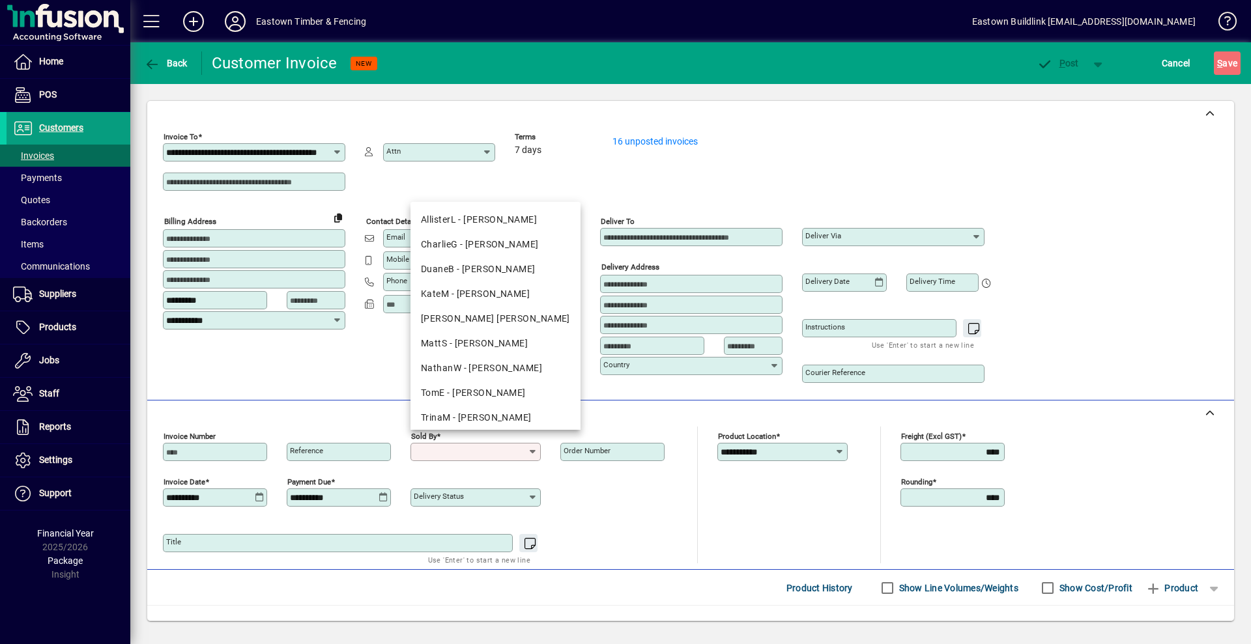  Describe the element at coordinates (57, 327) in the screenshot. I see `span: Products` at that location.